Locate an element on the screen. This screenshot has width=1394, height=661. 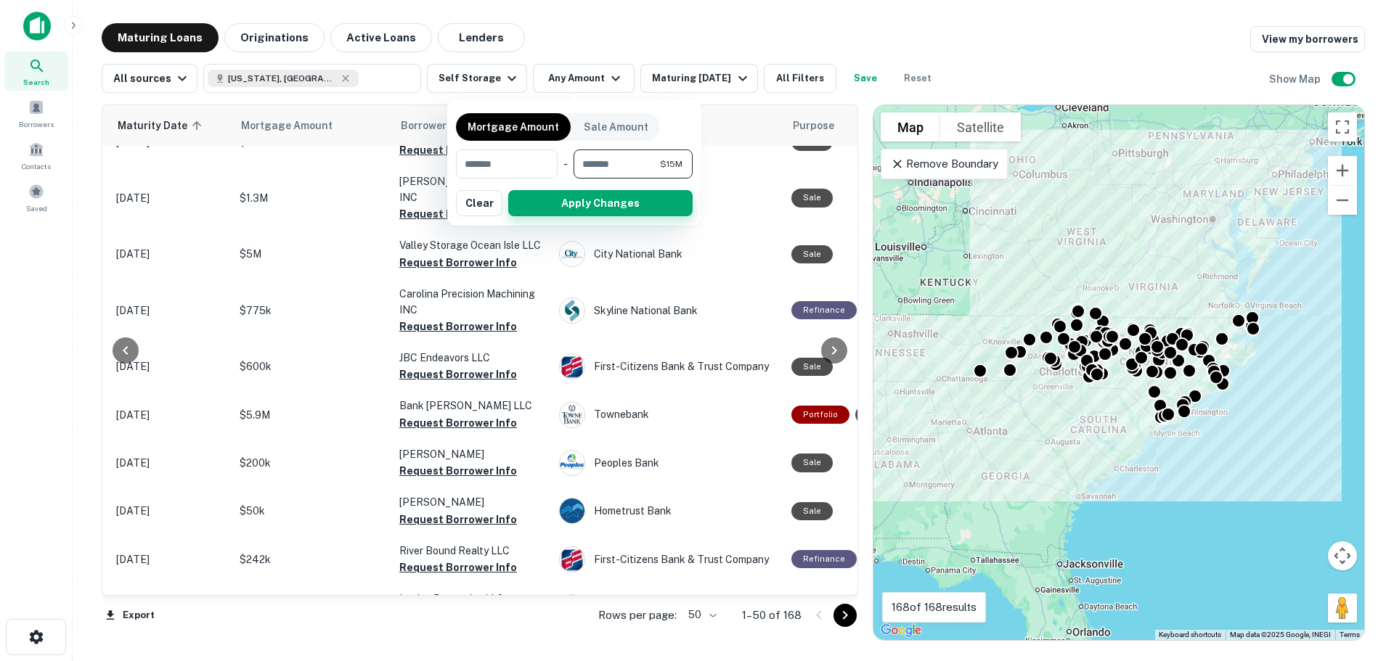
span: $15M is located at coordinates (671, 164).